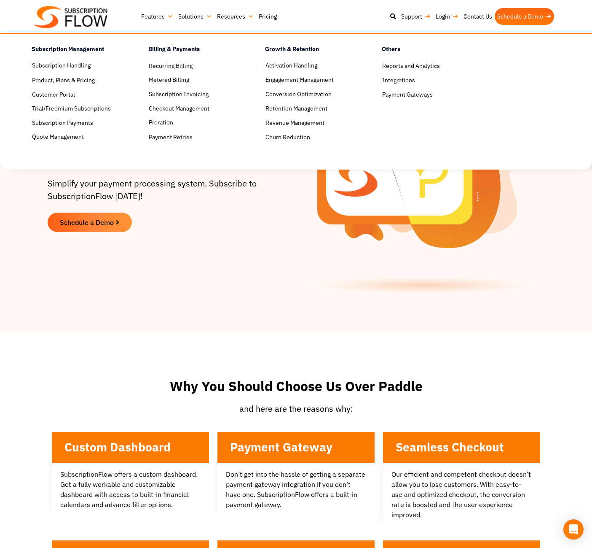  What do you see at coordinates (462, 447) in the screenshot?
I see `h2: Seamless Checkout` at bounding box center [462, 447].